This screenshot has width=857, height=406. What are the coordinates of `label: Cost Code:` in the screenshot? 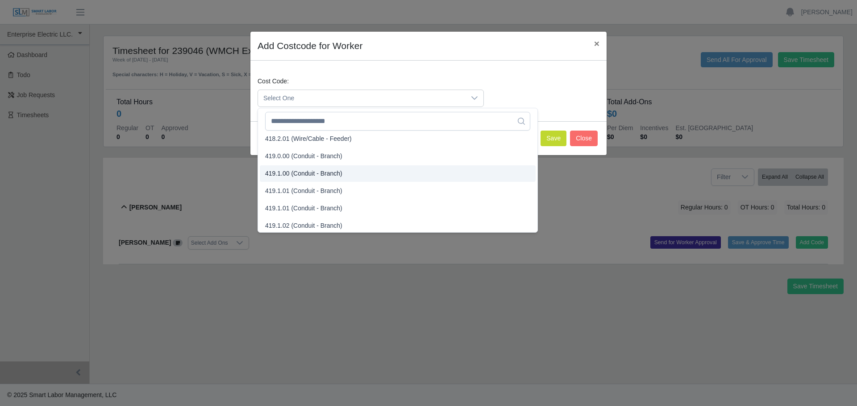 It's located at (273, 81).